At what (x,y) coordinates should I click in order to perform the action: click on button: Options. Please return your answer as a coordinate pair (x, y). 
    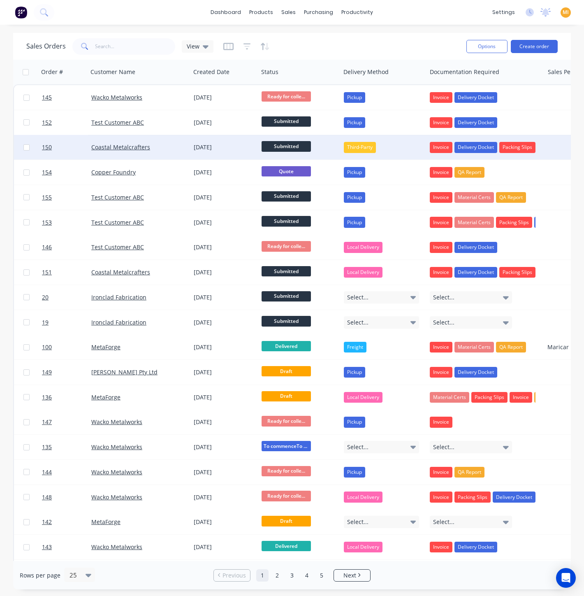
    Looking at the image, I should click on (487, 47).